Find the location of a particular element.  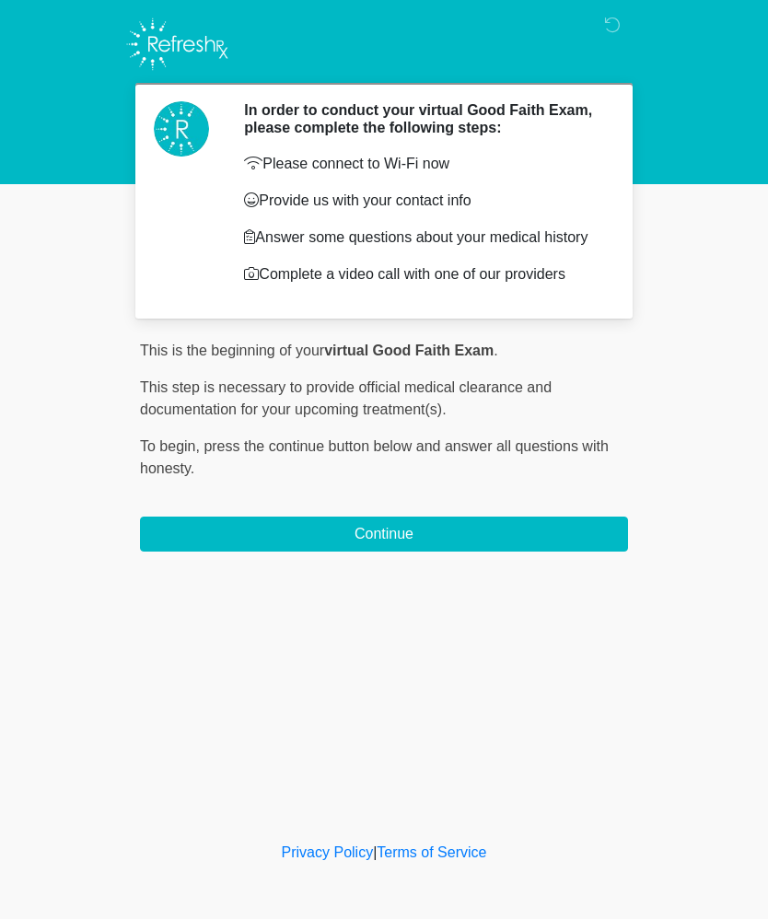

img: Refresh RX Logo is located at coordinates (177, 44).